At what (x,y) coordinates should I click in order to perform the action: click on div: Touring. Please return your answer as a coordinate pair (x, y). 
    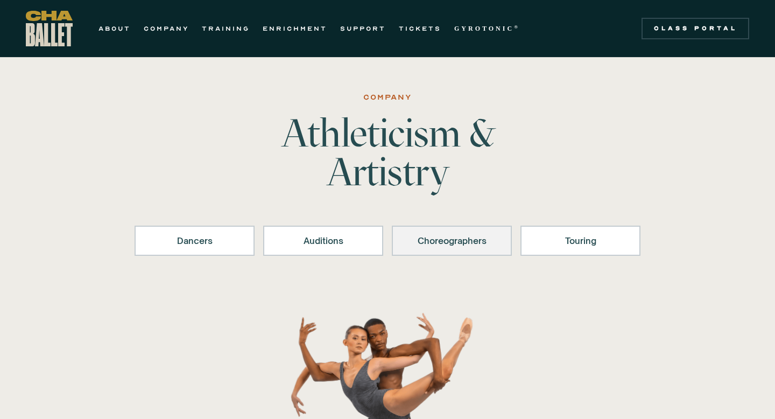
    Looking at the image, I should click on (580, 241).